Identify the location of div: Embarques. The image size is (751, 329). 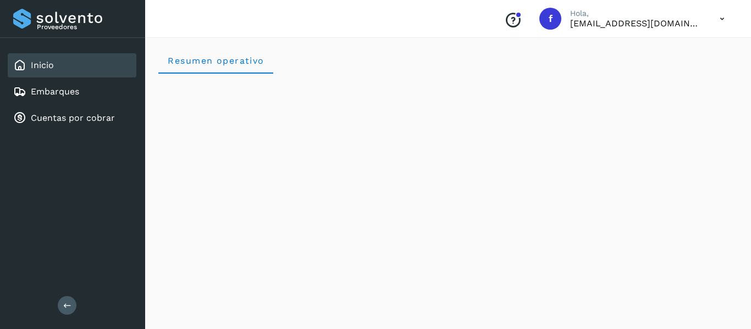
(72, 92).